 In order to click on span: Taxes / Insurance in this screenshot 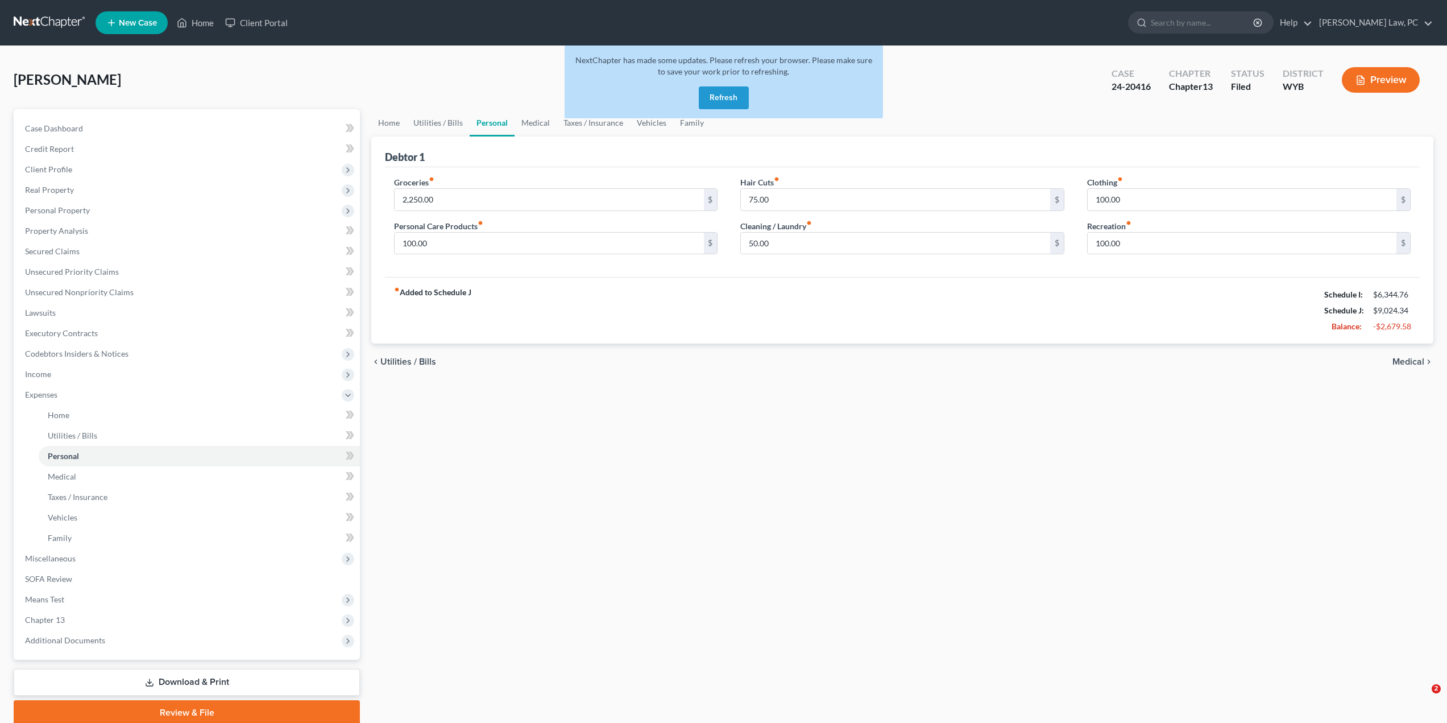, I will do `click(77, 497)`.